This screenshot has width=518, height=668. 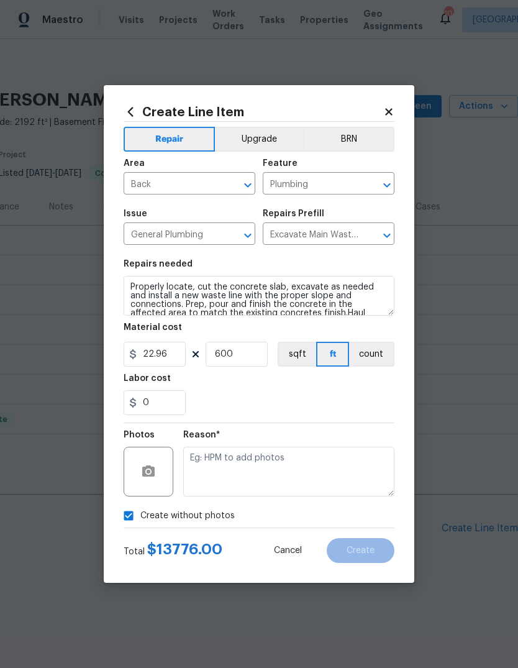 I want to click on h5: Feature, so click(x=280, y=163).